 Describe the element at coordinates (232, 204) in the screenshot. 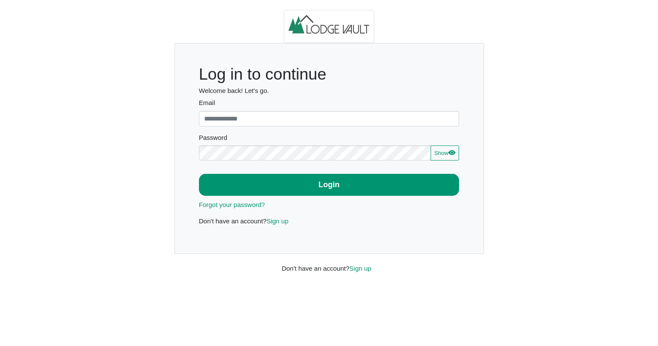

I see `a: Forgot your password?` at that location.